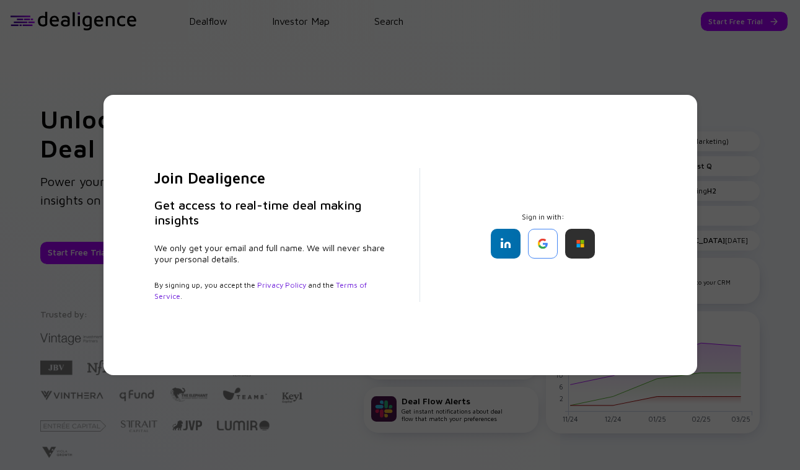  I want to click on div: Sign in with:, so click(543, 235).